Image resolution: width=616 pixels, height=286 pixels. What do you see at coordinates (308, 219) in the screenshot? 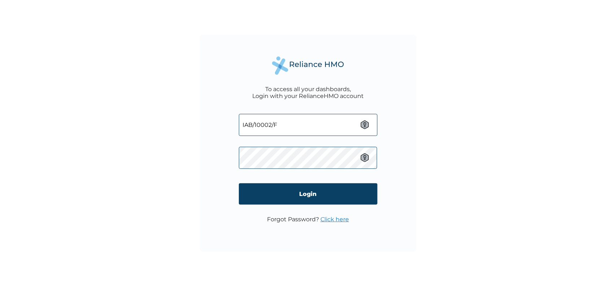
I see `p: Forgot Password?` at bounding box center [308, 219].